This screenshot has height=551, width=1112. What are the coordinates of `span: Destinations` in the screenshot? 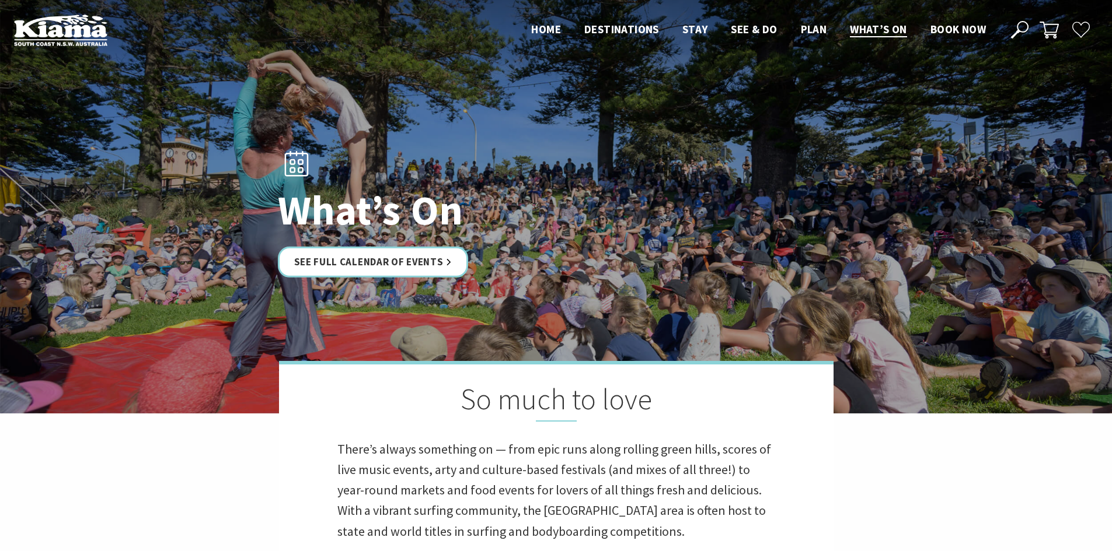 It's located at (621, 29).